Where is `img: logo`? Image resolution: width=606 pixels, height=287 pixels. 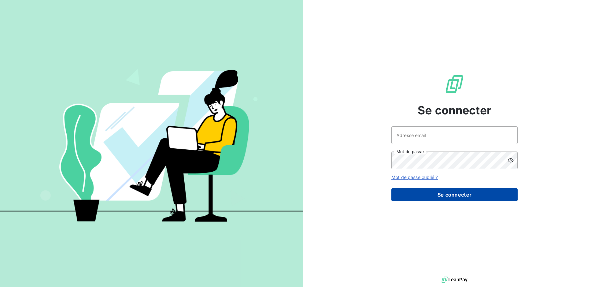 img: logo is located at coordinates (454, 280).